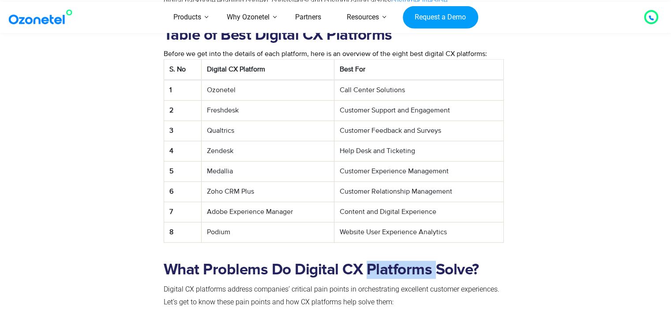 This screenshot has width=671, height=322. I want to click on td: Zendesk, so click(268, 151).